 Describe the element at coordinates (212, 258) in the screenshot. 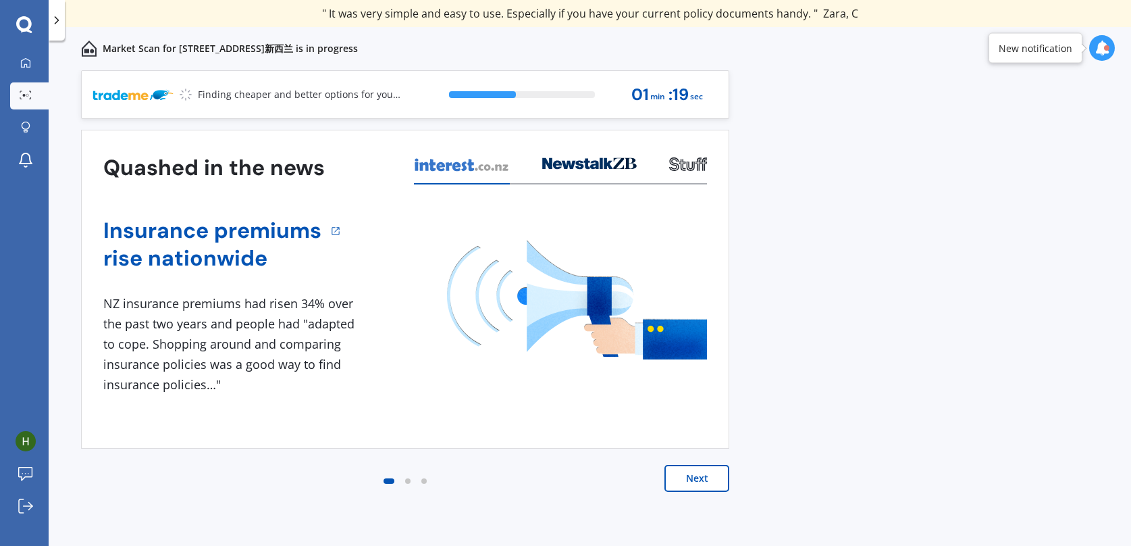

I see `h4: rise nationwide` at that location.